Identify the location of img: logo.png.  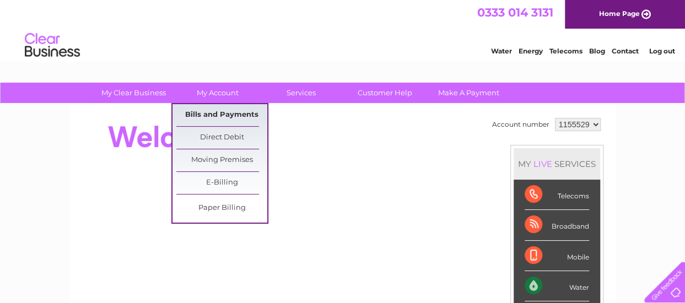
(52, 45).